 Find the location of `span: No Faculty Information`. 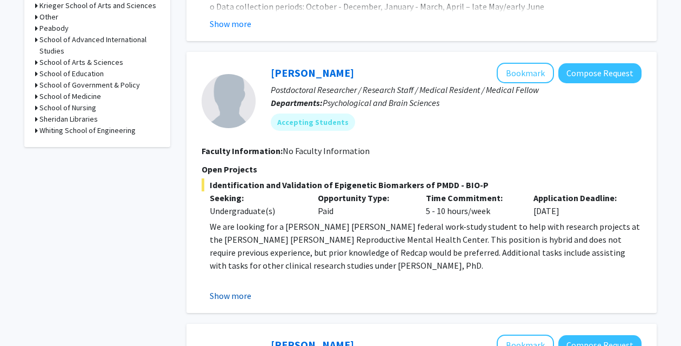

span: No Faculty Information is located at coordinates (326, 151).